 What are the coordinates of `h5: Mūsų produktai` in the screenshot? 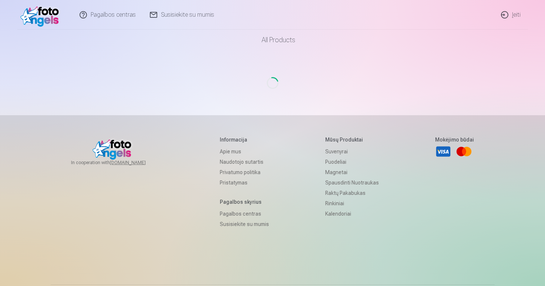 It's located at (352, 140).